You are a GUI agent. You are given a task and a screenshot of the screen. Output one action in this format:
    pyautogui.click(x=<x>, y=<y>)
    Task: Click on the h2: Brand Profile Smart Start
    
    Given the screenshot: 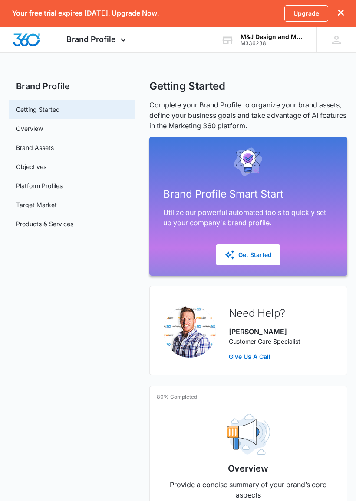 What is the action you would take?
    pyautogui.click(x=246, y=194)
    